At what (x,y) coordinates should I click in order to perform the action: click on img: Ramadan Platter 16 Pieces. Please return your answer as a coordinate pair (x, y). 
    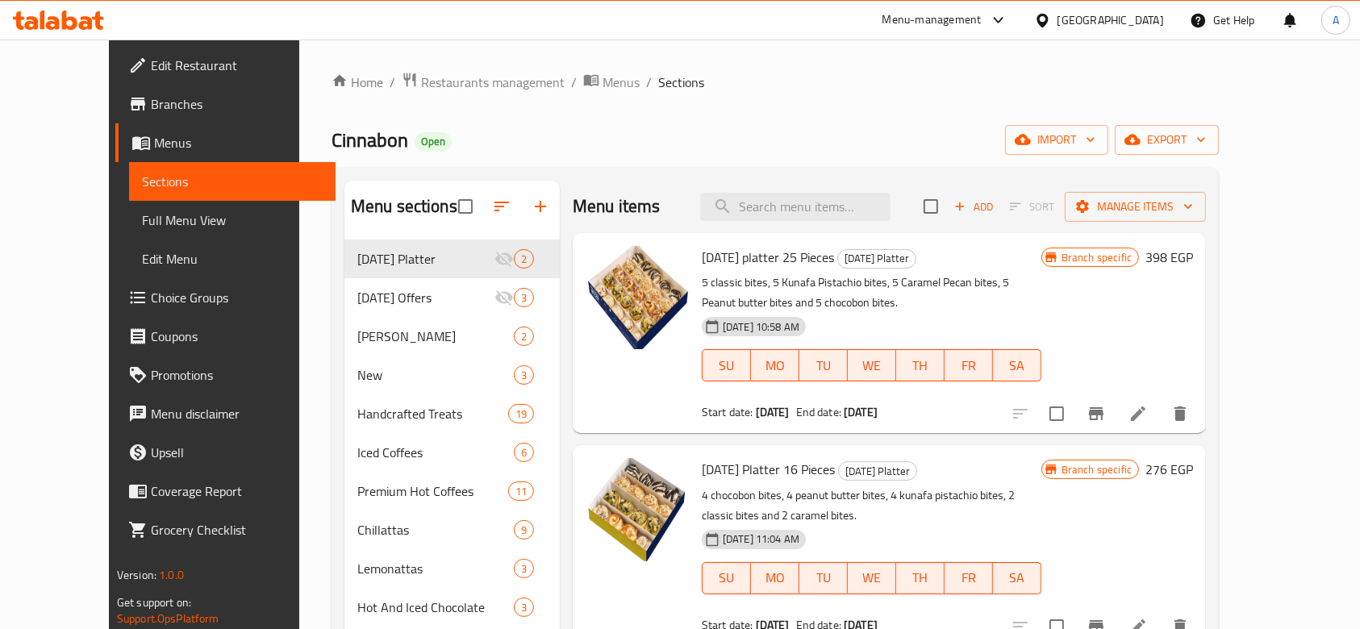
    Looking at the image, I should click on (637, 510).